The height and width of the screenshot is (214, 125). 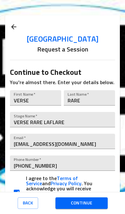 I want to click on input: Smith, so click(x=89, y=98).